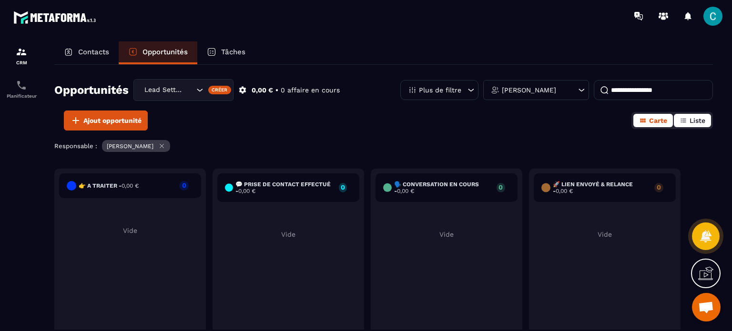  I want to click on img: logo, so click(56, 17).